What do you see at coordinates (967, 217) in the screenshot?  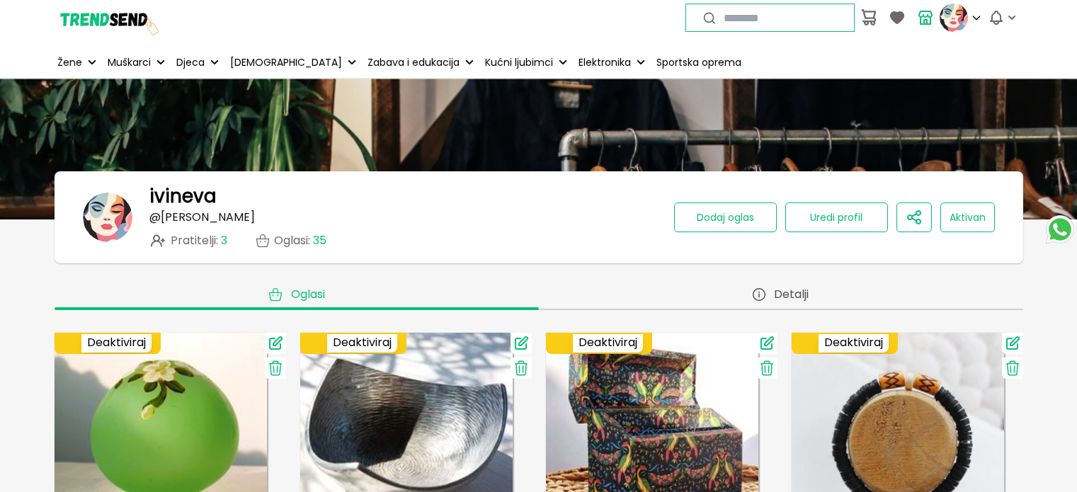 I see `button: Aktivan` at bounding box center [967, 217].